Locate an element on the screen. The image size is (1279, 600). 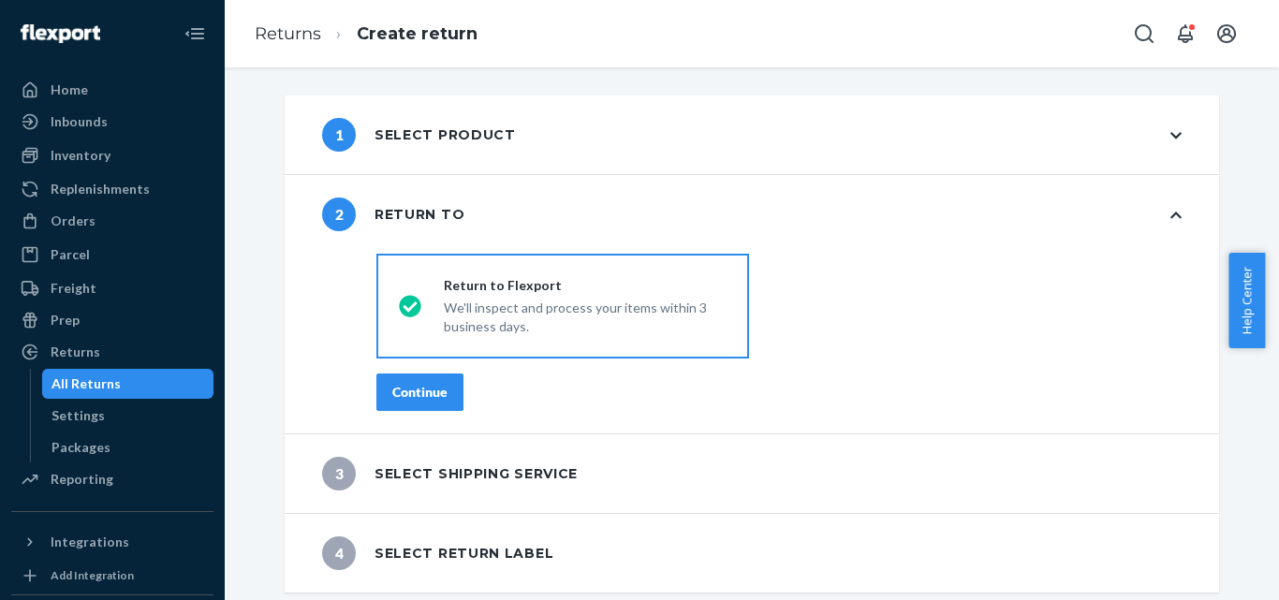
ol: breadcrumbs is located at coordinates (366, 34).